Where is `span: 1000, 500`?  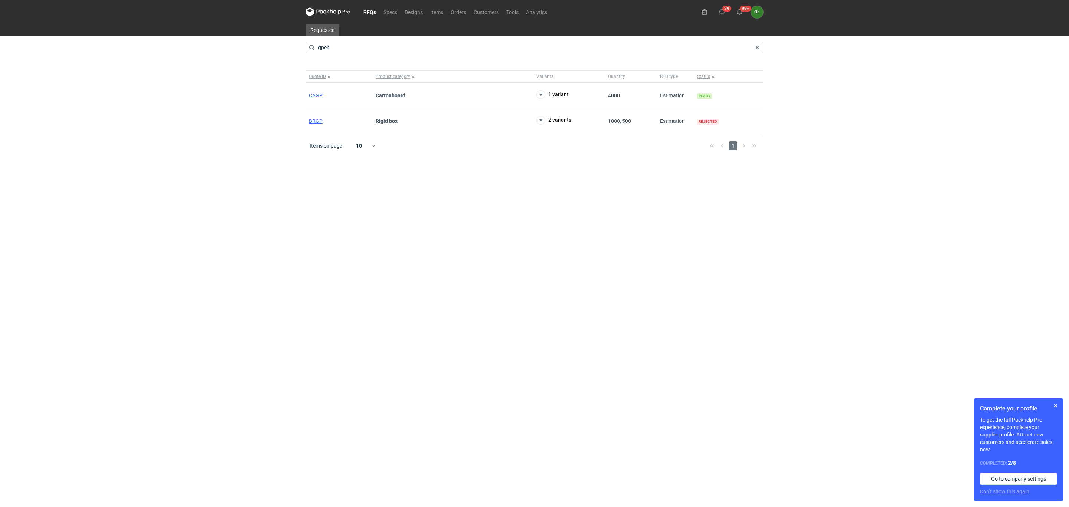
span: 1000, 500 is located at coordinates (619, 121).